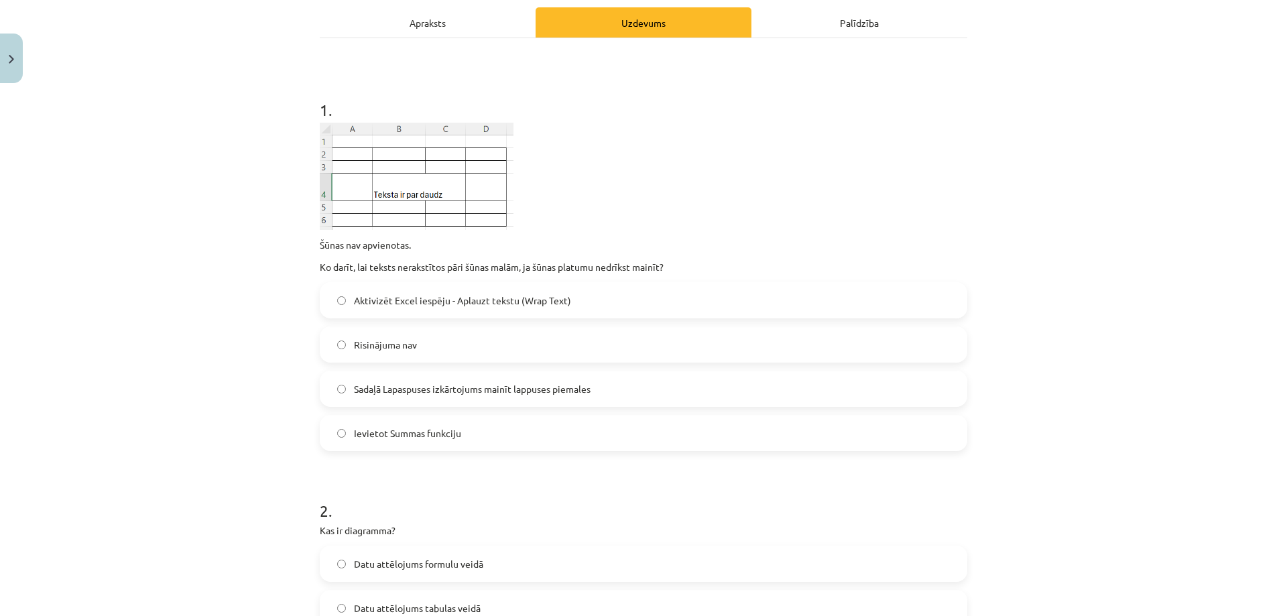  I want to click on h1: 2 ., so click(644, 499).